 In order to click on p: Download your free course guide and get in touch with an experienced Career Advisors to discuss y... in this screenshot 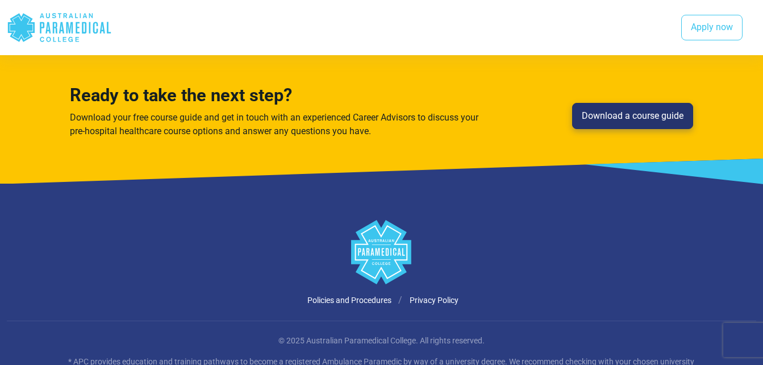, I will do `click(275, 124)`.